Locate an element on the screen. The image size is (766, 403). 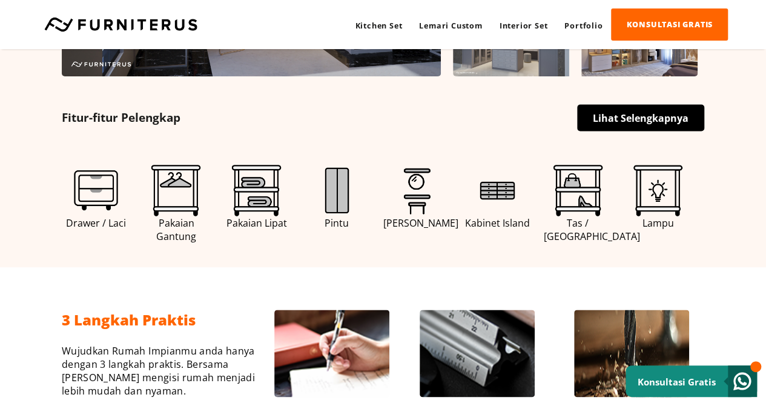
img: Drawer-01.png is located at coordinates (96, 190).